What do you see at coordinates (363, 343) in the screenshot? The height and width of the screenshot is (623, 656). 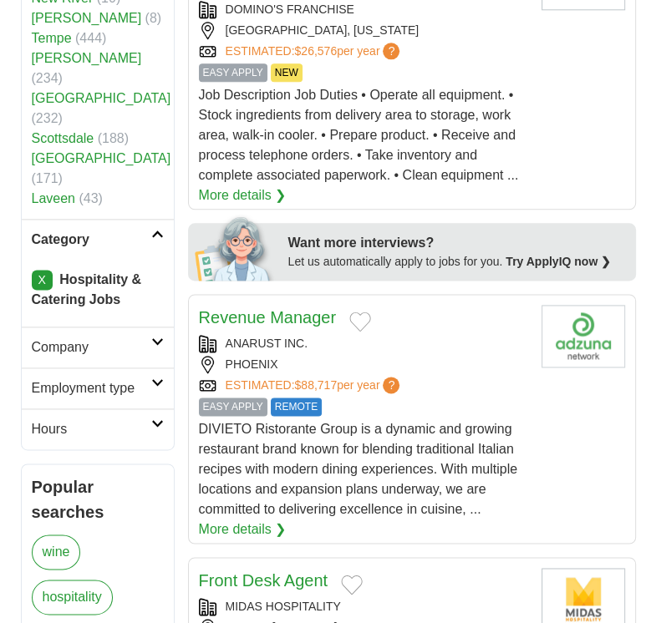 I see `div: ANARUST INC.` at bounding box center [363, 343].